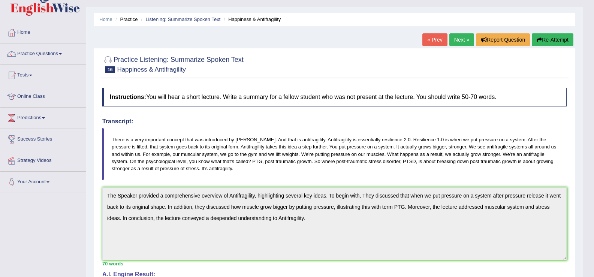 This screenshot has height=277, width=594. Describe the element at coordinates (43, 160) in the screenshot. I see `a: Strategy Videos` at that location.